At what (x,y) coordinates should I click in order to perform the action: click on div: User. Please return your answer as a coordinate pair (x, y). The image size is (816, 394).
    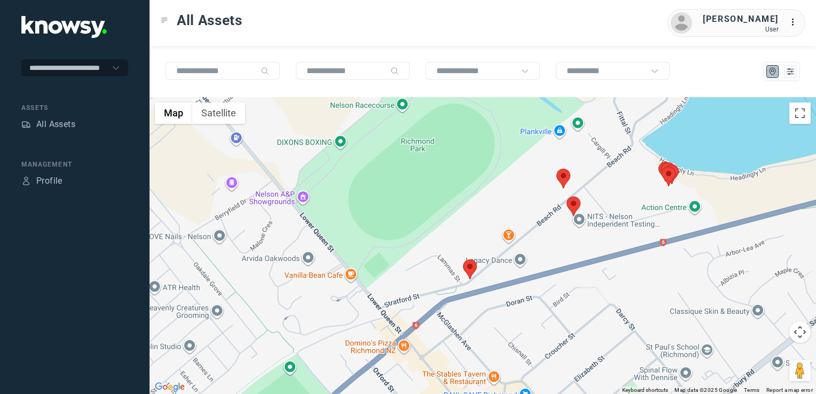
    Looking at the image, I should click on (740, 29).